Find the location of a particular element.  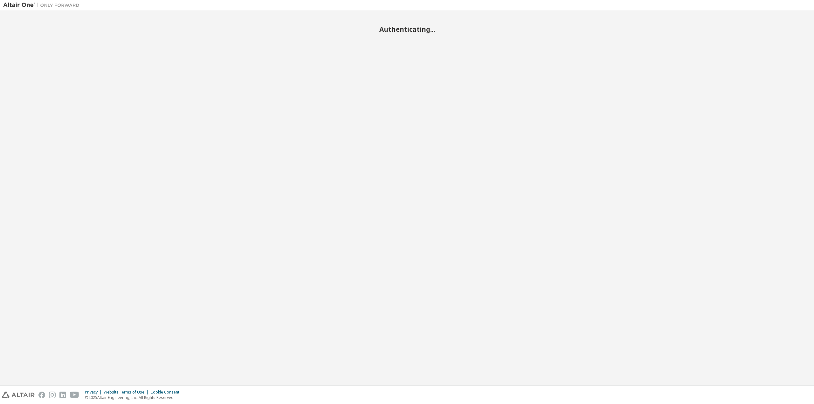

div: Cookie Consent is located at coordinates (167, 393).